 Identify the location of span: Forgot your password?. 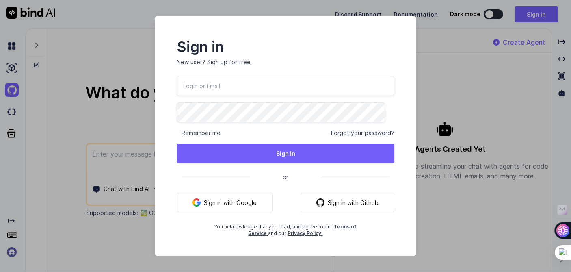
(362, 133).